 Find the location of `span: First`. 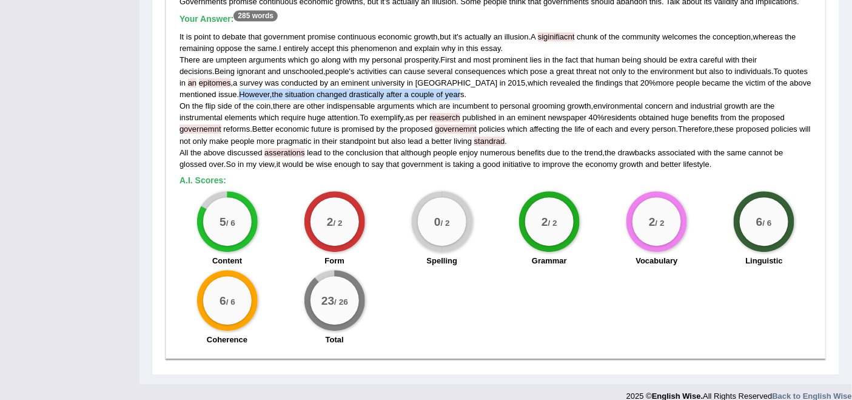

span: First is located at coordinates (448, 59).